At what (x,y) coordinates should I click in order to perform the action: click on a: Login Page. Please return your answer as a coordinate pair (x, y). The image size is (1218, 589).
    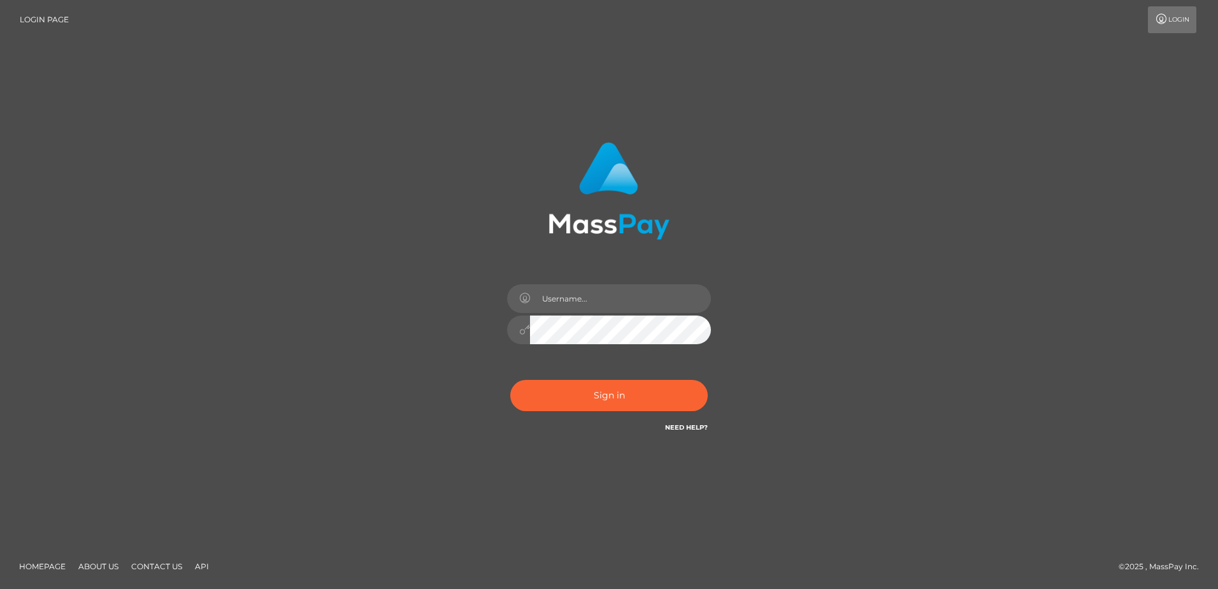
    Looking at the image, I should click on (44, 20).